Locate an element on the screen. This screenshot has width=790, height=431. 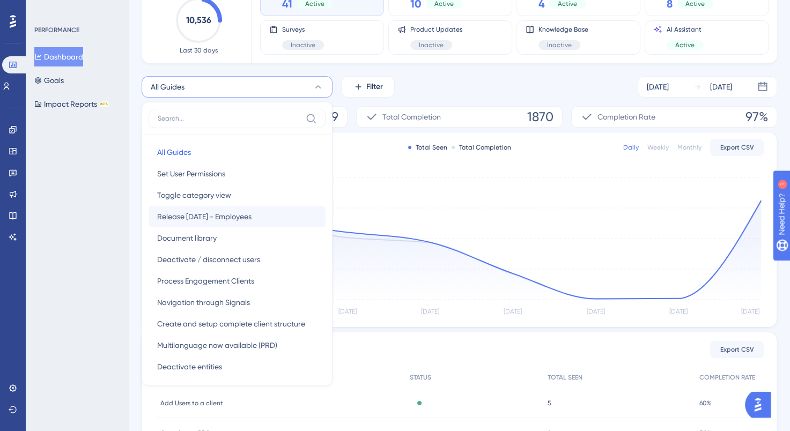
span: AI Assistant is located at coordinates (684, 29).